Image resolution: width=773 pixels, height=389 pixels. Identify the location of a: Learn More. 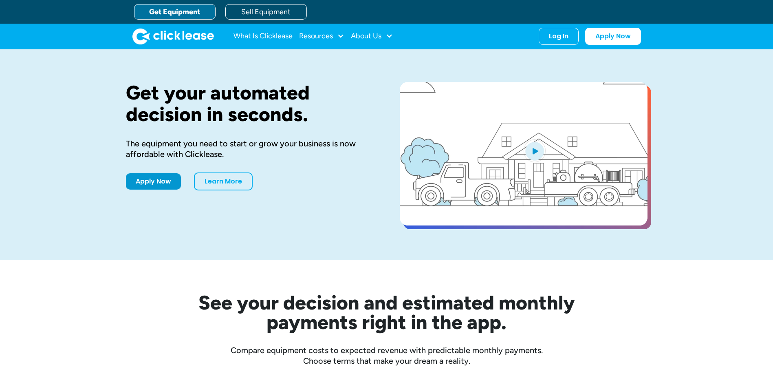
(223, 181).